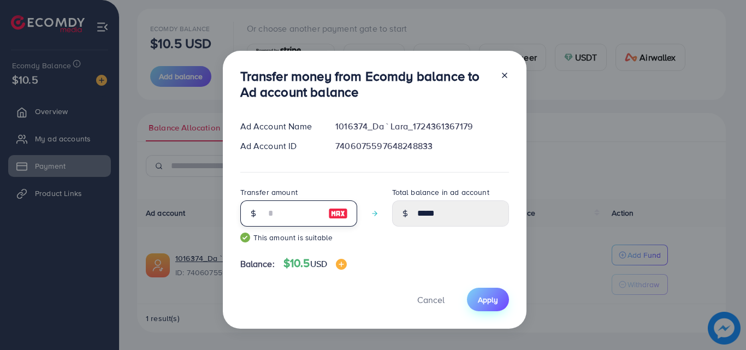 Image resolution: width=746 pixels, height=350 pixels. I want to click on div: Ad Account Name, so click(279, 126).